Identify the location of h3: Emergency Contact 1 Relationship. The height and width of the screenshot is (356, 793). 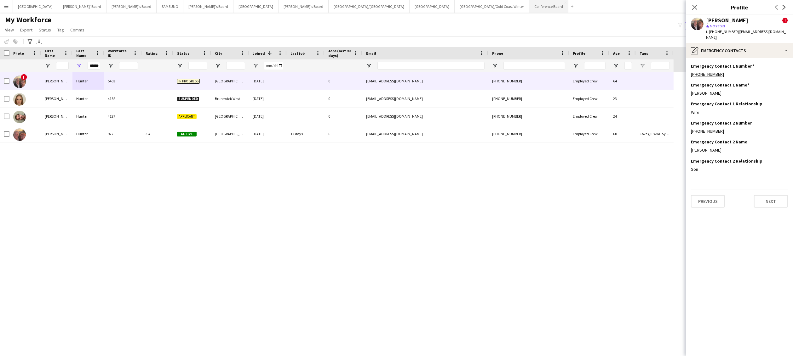
(726, 104).